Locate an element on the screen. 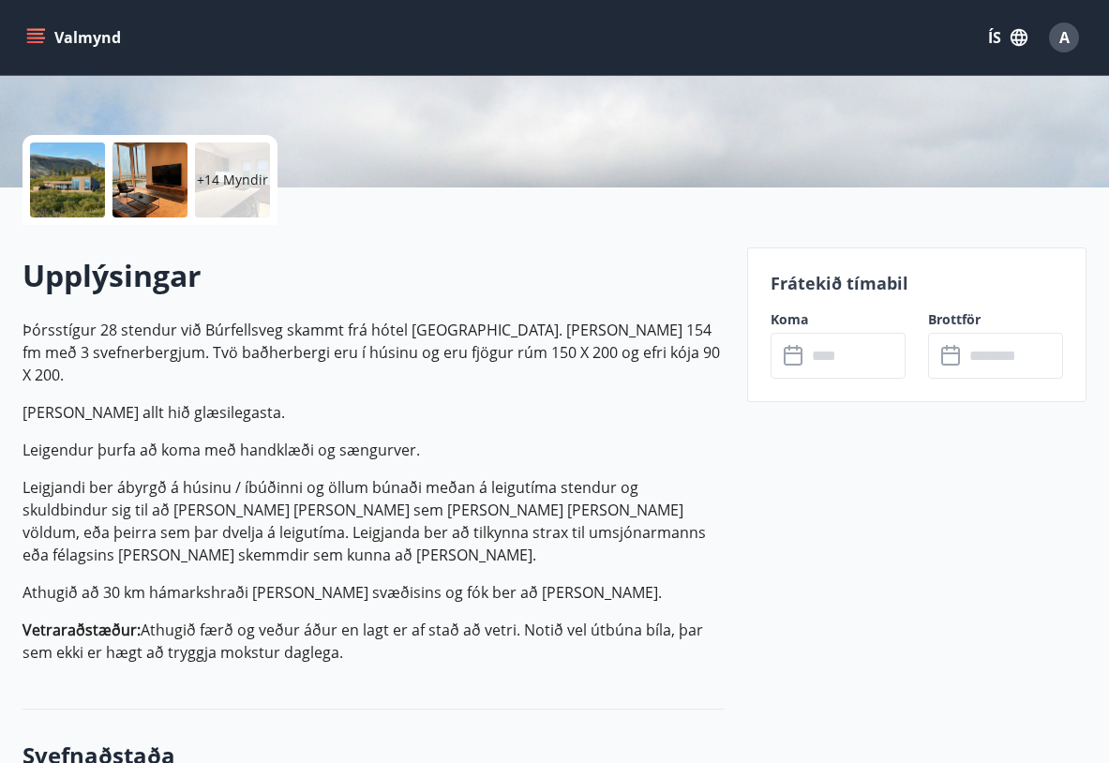 Image resolution: width=1109 pixels, height=763 pixels. h2: Upplýsingar is located at coordinates (373, 276).